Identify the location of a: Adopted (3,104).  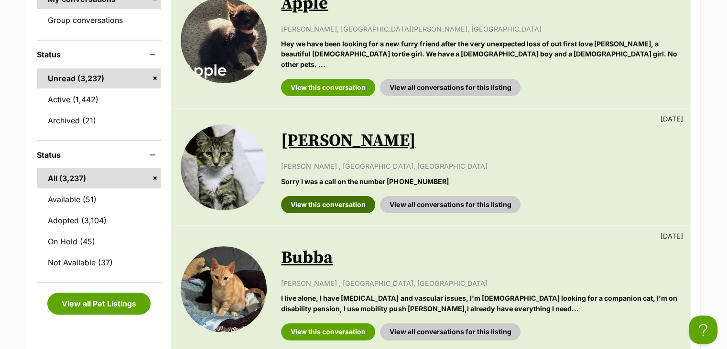
(99, 220).